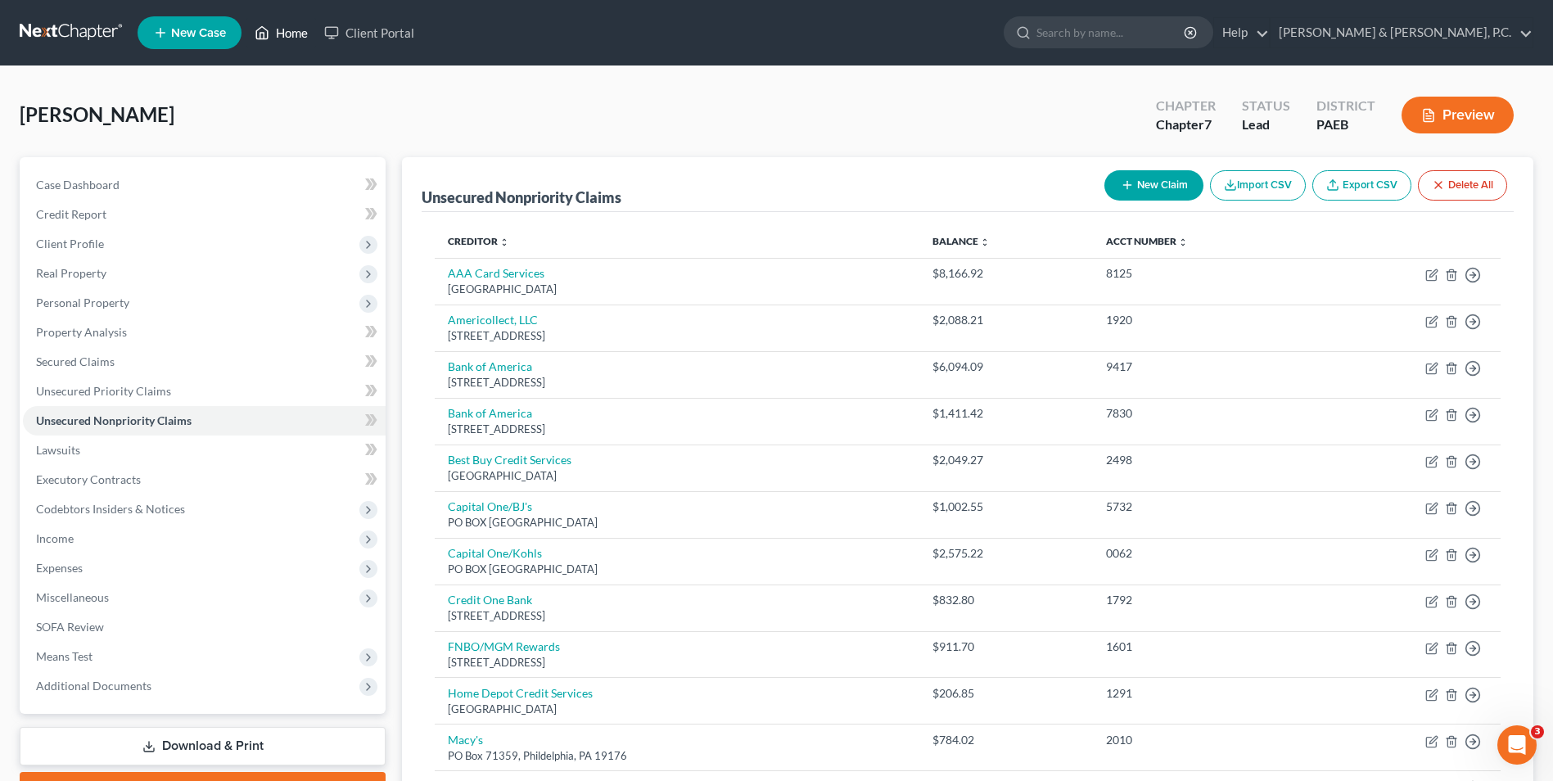 The height and width of the screenshot is (781, 1553). What do you see at coordinates (369, 33) in the screenshot?
I see `a: Client Portal` at bounding box center [369, 33].